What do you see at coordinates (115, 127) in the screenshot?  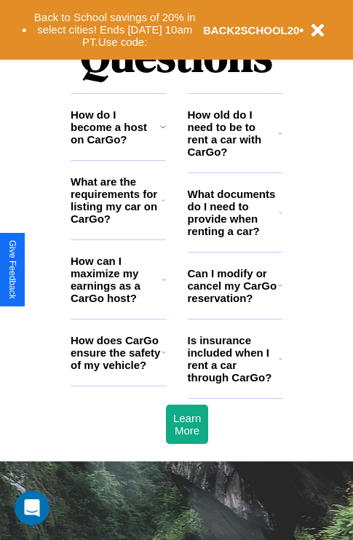 I see `h3: How do I become a host on CarGo?` at bounding box center [115, 127].